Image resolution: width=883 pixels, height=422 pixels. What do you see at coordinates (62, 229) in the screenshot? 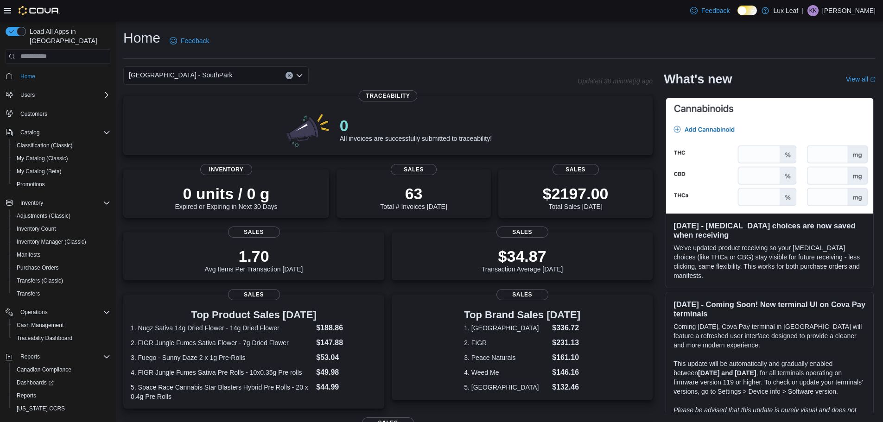
I see `span: Inventory Count` at bounding box center [62, 229].